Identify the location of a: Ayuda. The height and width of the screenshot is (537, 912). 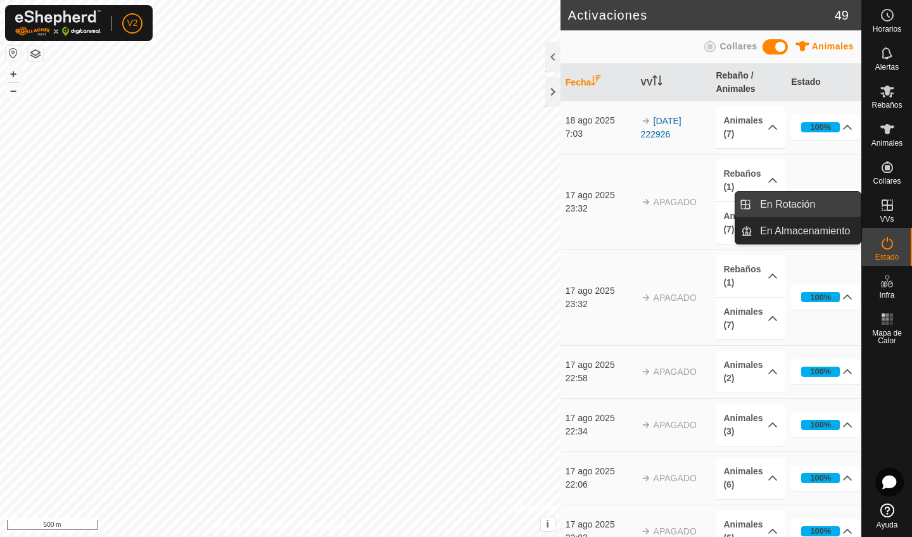
(887, 516).